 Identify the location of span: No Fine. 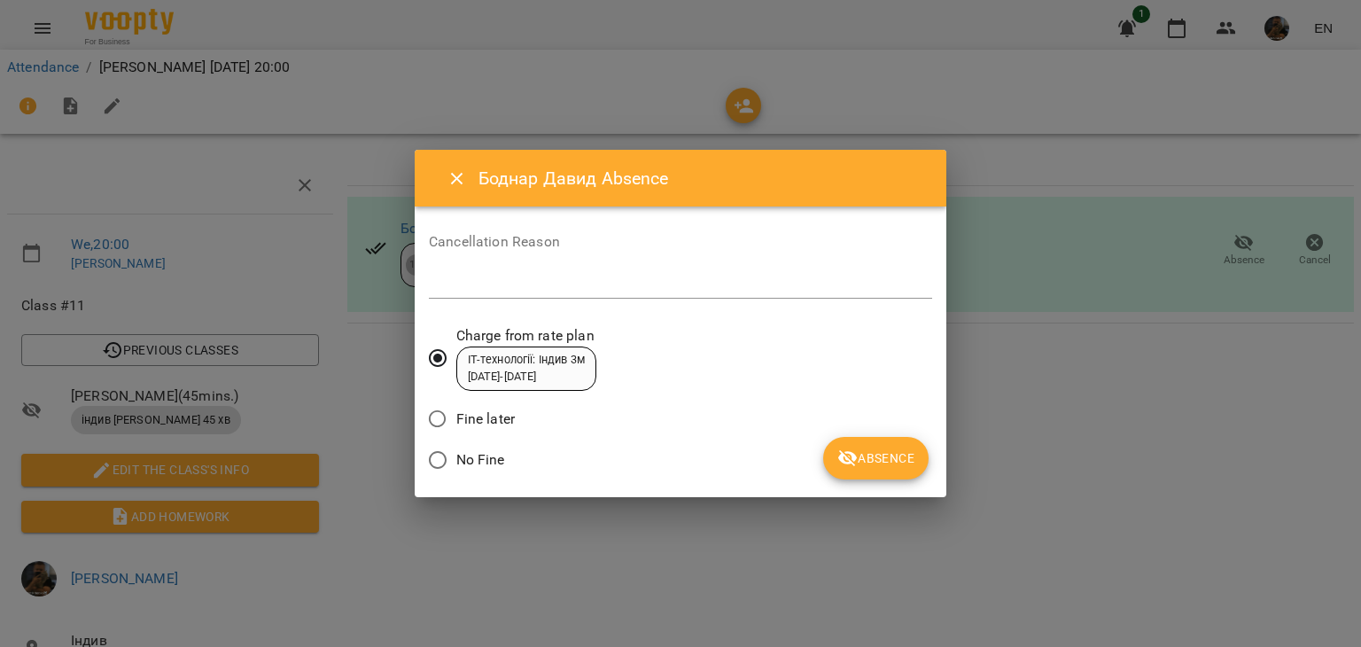
(480, 460).